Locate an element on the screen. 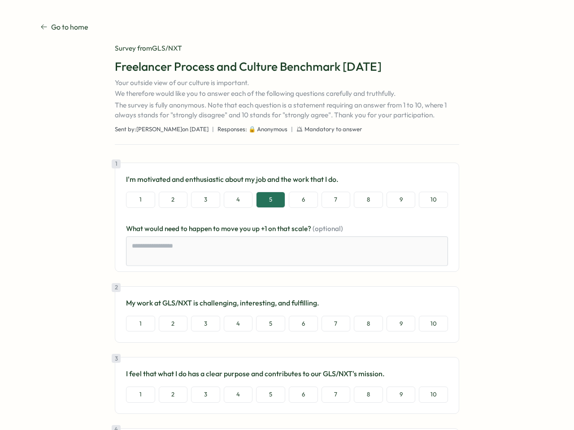 The width and height of the screenshot is (574, 430). span: that is located at coordinates (284, 229).